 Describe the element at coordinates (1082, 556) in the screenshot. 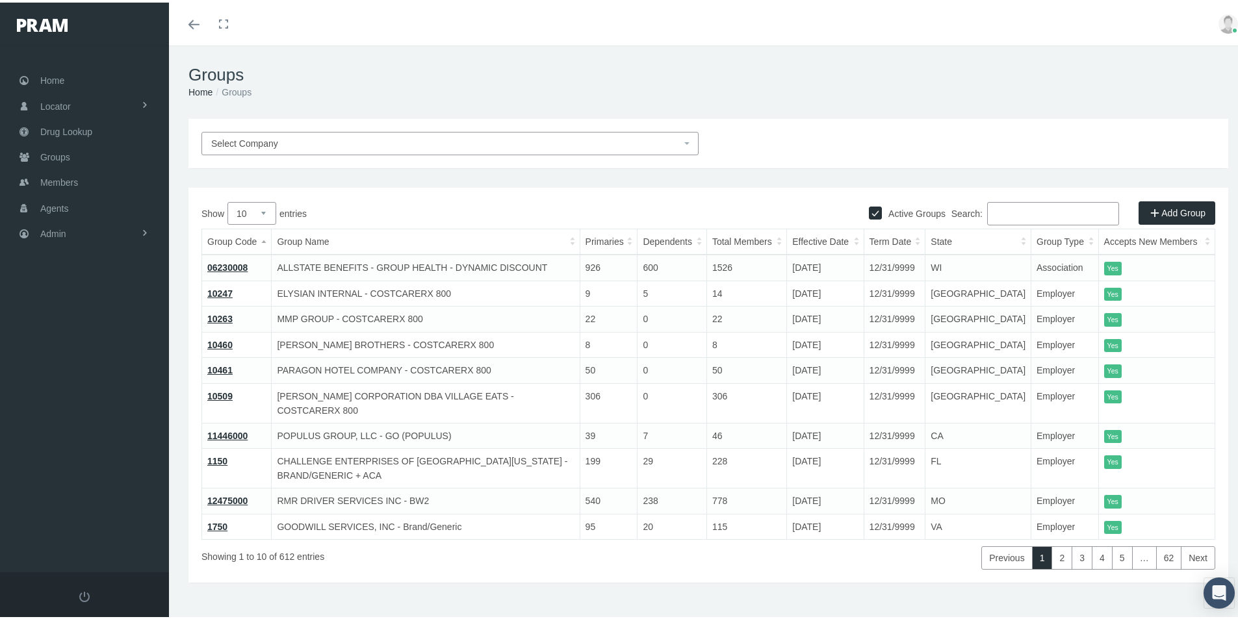

I see `a: 3` at that location.